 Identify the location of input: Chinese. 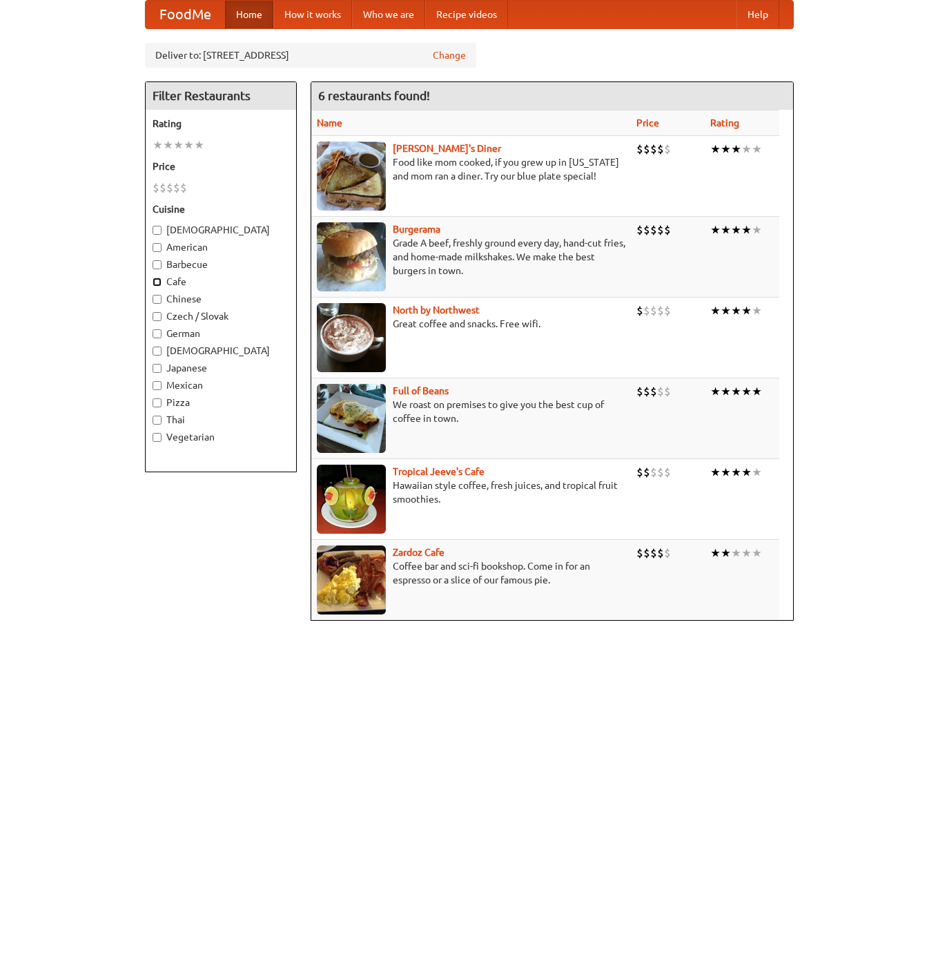
(157, 299).